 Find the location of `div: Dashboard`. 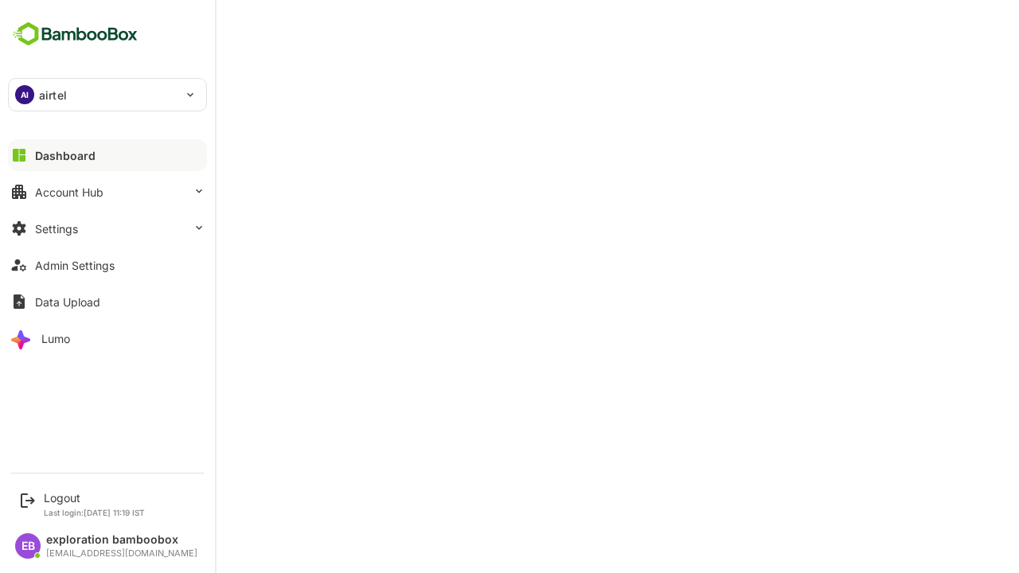

div: Dashboard is located at coordinates (65, 155).